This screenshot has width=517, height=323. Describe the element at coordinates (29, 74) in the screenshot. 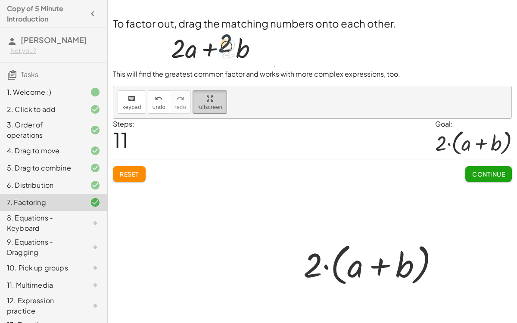

I see `span: Tasks` at that location.